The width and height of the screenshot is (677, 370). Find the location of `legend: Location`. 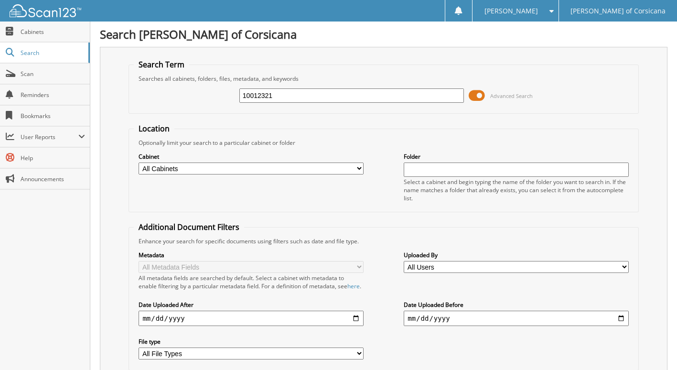

legend: Location is located at coordinates (154, 129).